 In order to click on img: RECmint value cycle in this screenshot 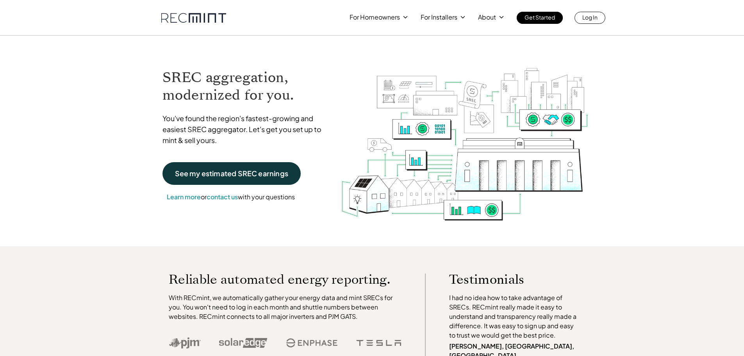, I will do `click(465, 135)`.